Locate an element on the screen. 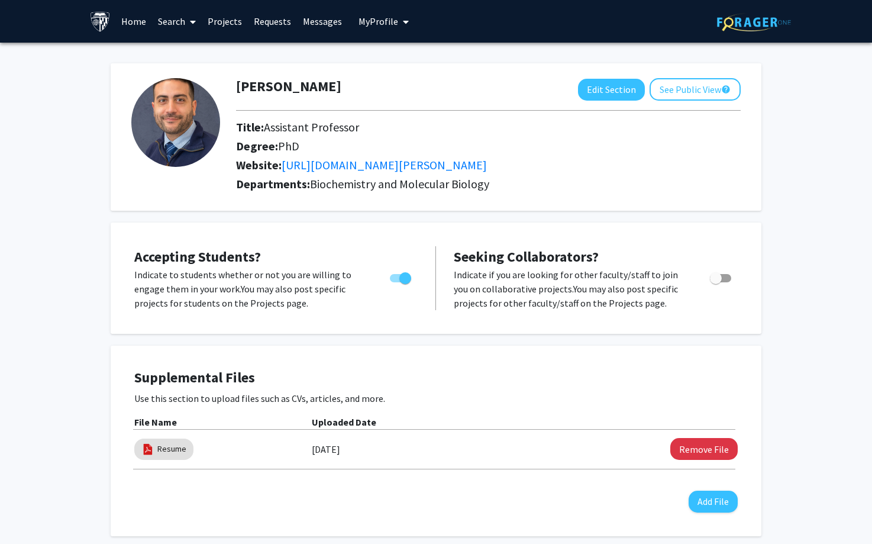 Image resolution: width=872 pixels, height=544 pixels. button: Remove Resume File is located at coordinates (704, 448).